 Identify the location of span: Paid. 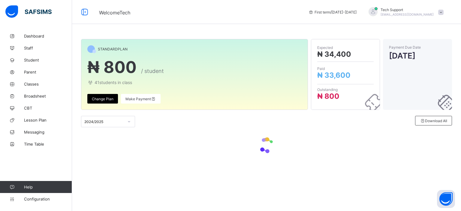
(346, 68).